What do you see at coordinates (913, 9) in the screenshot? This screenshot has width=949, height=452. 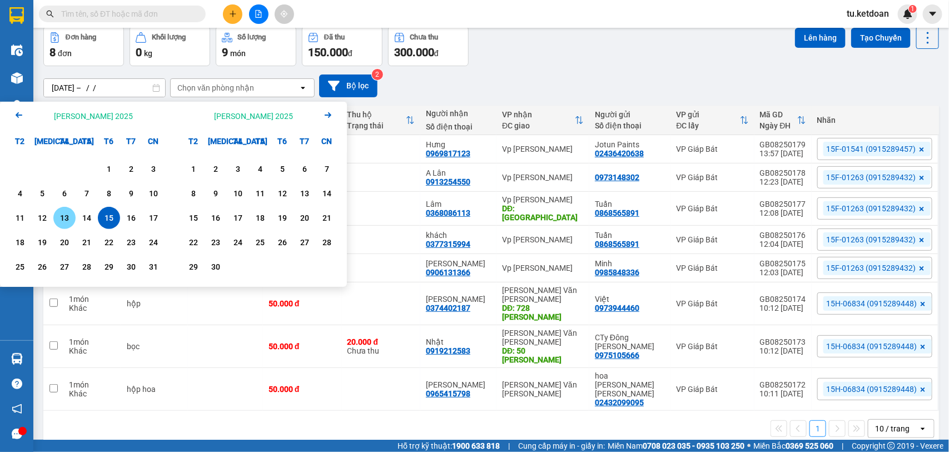 I see `sup: 1` at bounding box center [913, 9].